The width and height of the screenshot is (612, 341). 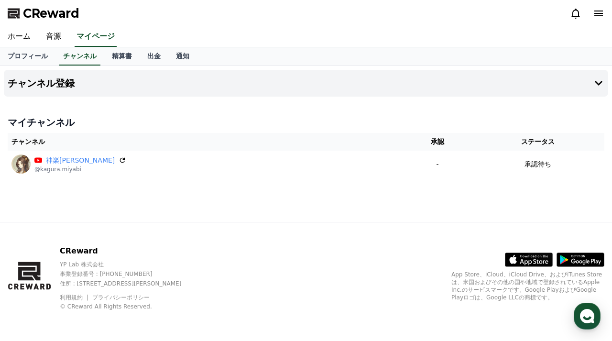 I want to click on a: 精算書, so click(x=122, y=56).